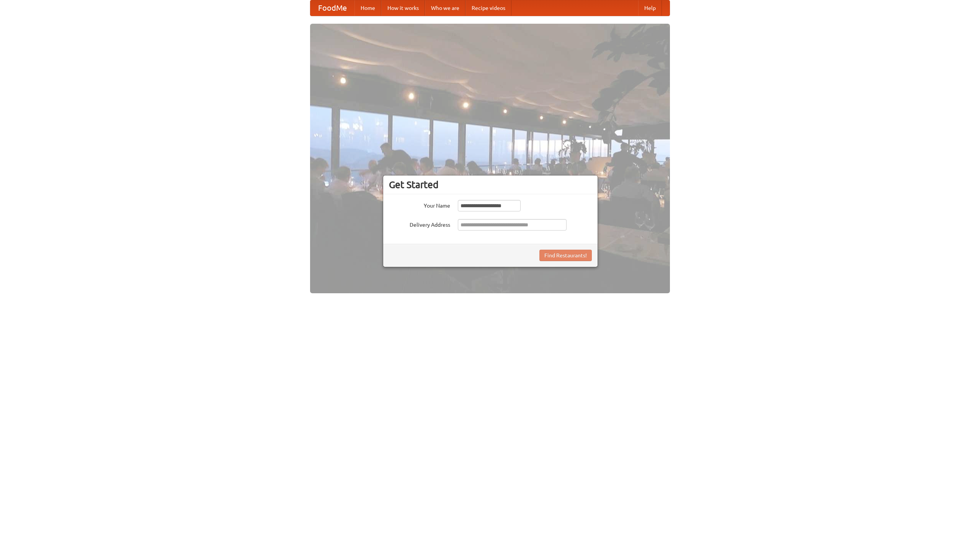  I want to click on label: Your Name, so click(419, 205).